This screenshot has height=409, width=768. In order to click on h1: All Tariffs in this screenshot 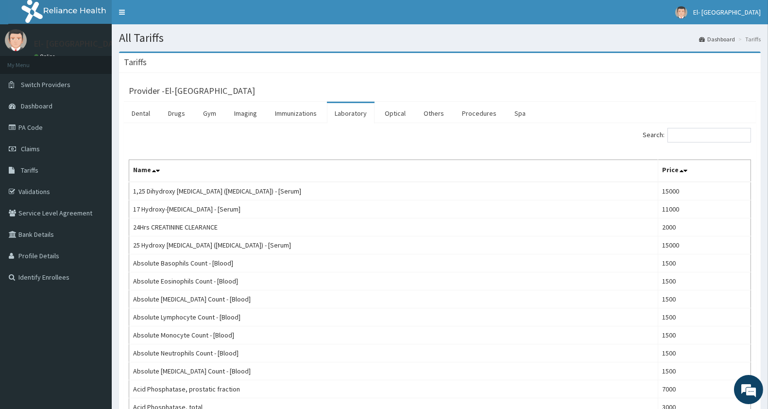, I will do `click(440, 38)`.